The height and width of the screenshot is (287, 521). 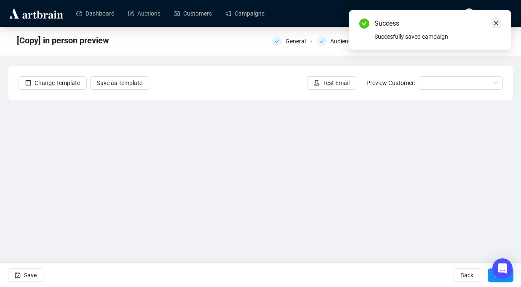 I want to click on span: IC, so click(x=468, y=13).